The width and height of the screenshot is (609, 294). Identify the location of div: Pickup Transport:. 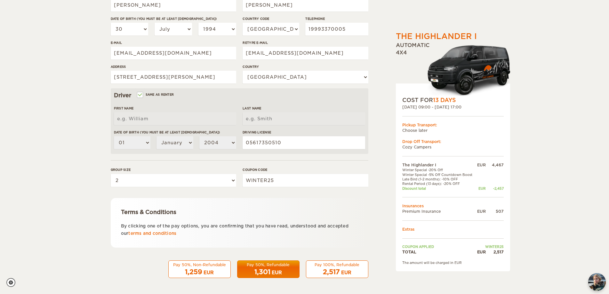
(453, 125).